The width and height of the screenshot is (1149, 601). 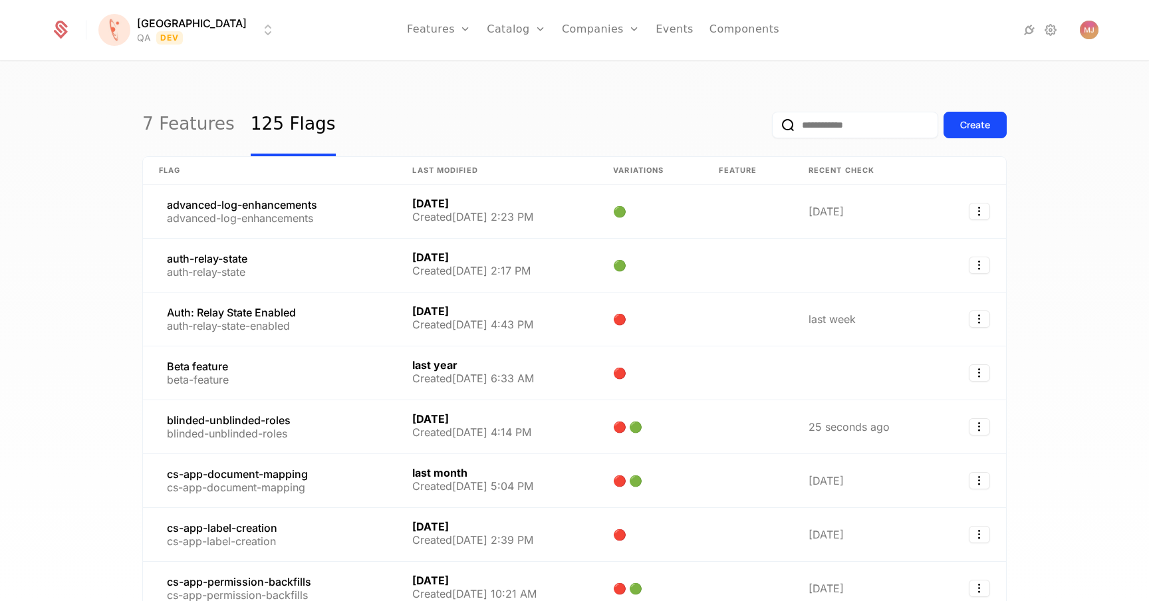 What do you see at coordinates (865, 171) in the screenshot?
I see `th: Recent check` at bounding box center [865, 171].